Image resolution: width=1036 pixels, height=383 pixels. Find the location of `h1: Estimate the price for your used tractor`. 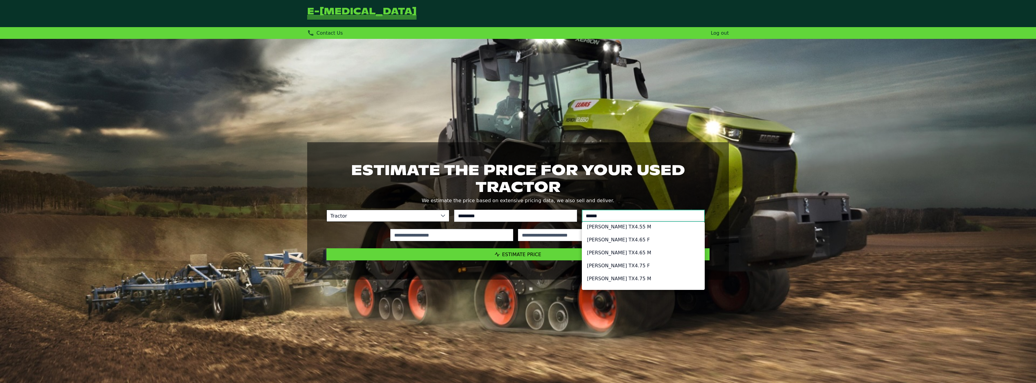

h1: Estimate the price for your used tractor is located at coordinates (518, 178).